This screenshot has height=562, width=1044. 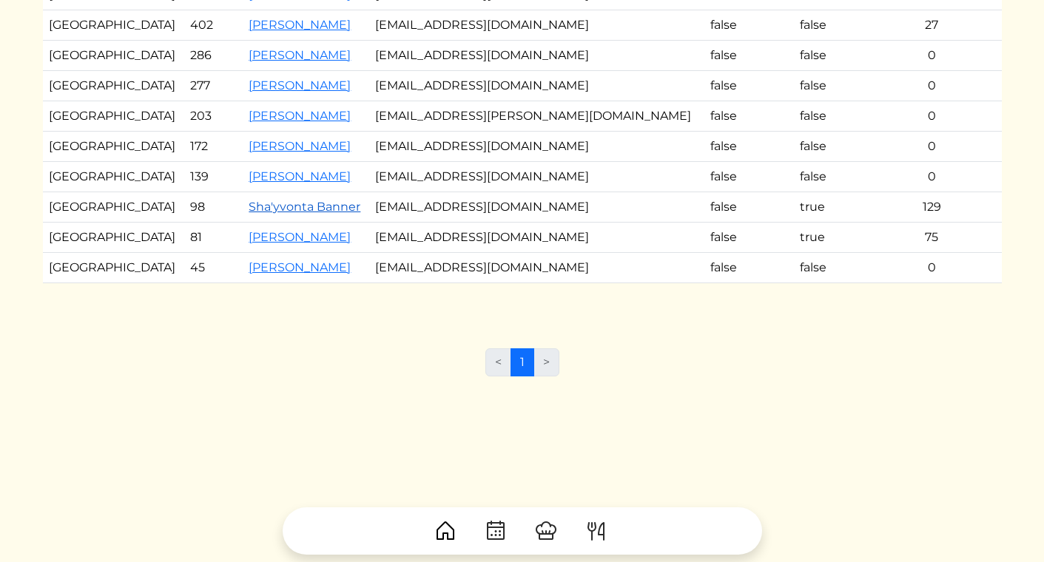 What do you see at coordinates (546, 531) in the screenshot?
I see `img: ChefHat-a374fb509e4f37eb0702ca99f5f64f3b6956810f32a249b33092029f8484b388.svg` at bounding box center [546, 531].